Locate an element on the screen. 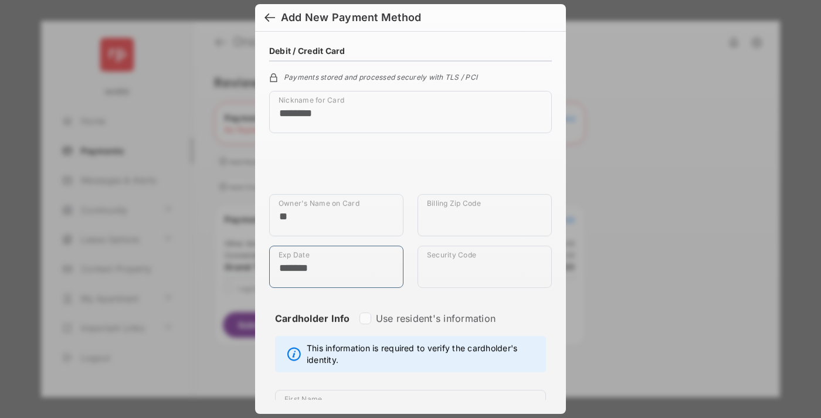  h4: Debit / Credit Card is located at coordinates (307, 50).